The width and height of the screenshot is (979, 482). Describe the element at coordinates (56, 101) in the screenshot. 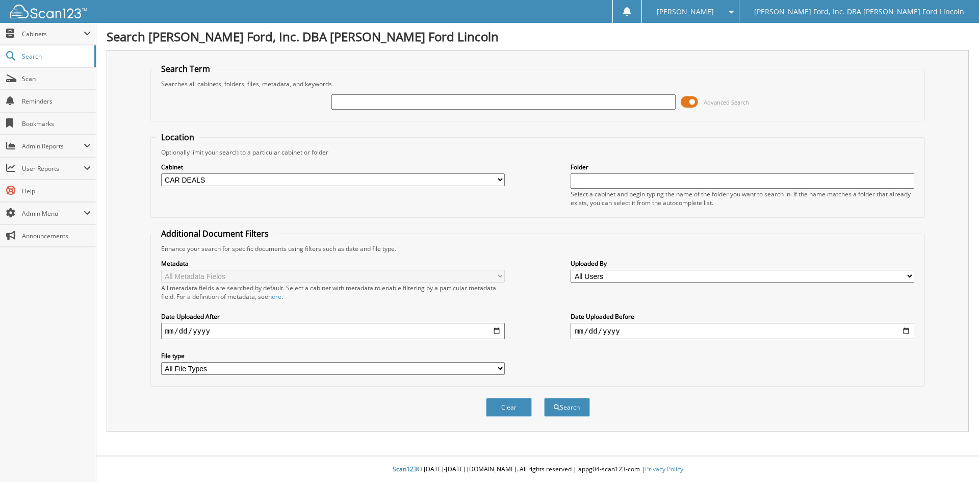

I see `span: Reminders` at that location.